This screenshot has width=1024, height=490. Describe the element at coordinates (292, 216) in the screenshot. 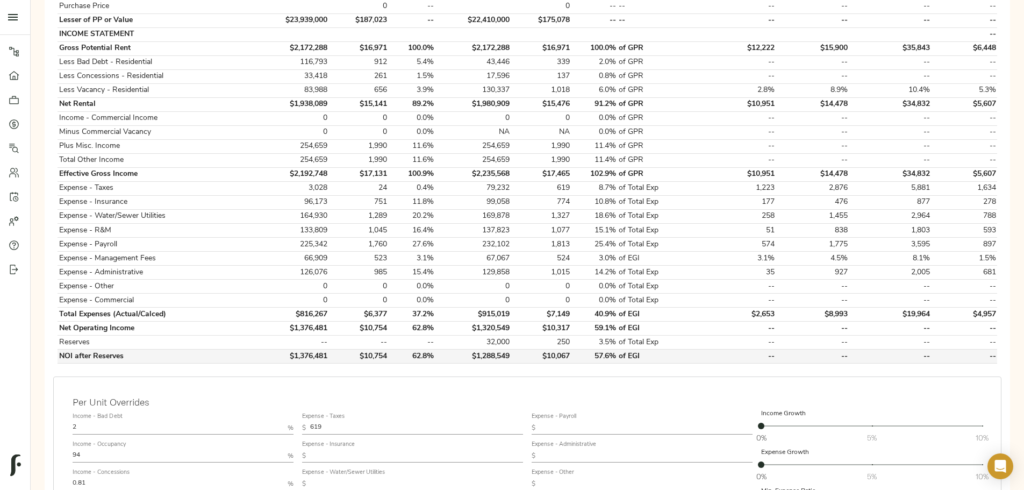

I see `td: 164,930` at that location.